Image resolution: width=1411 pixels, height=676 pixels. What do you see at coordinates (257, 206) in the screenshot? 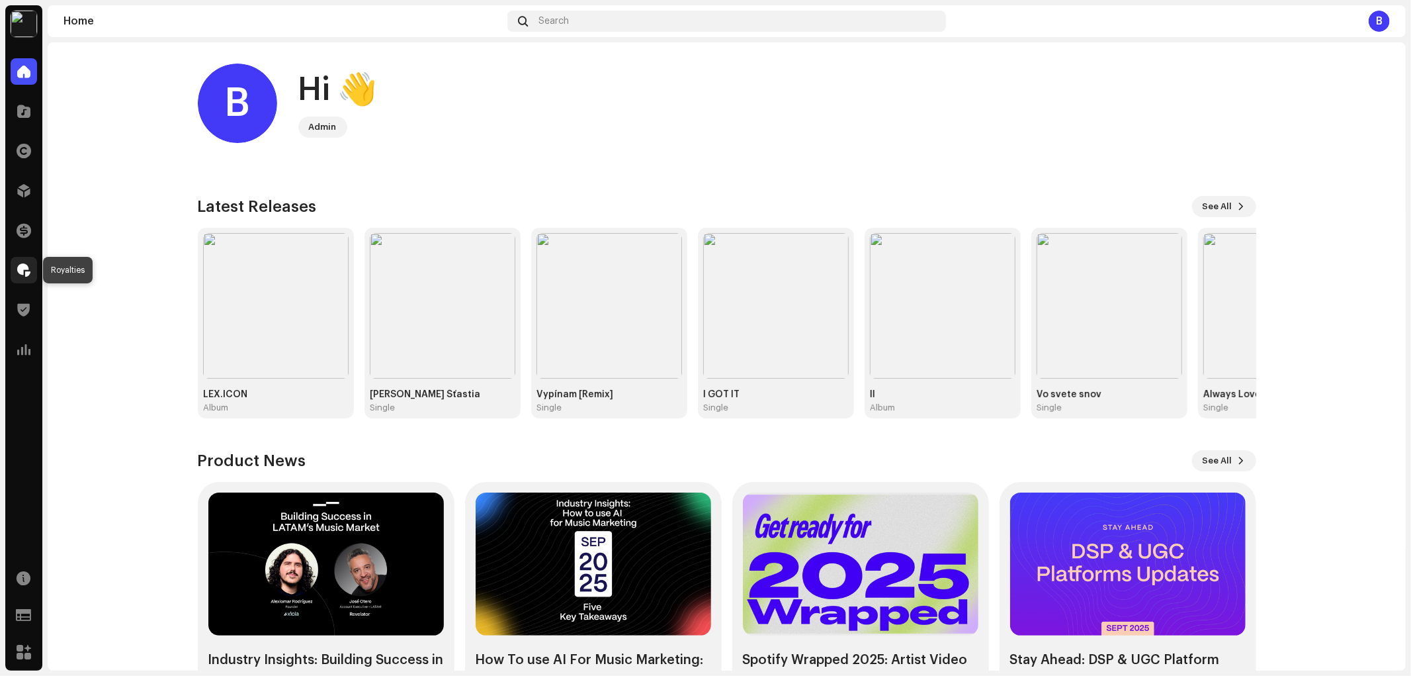
I see `h3: Latest Releases` at bounding box center [257, 206].